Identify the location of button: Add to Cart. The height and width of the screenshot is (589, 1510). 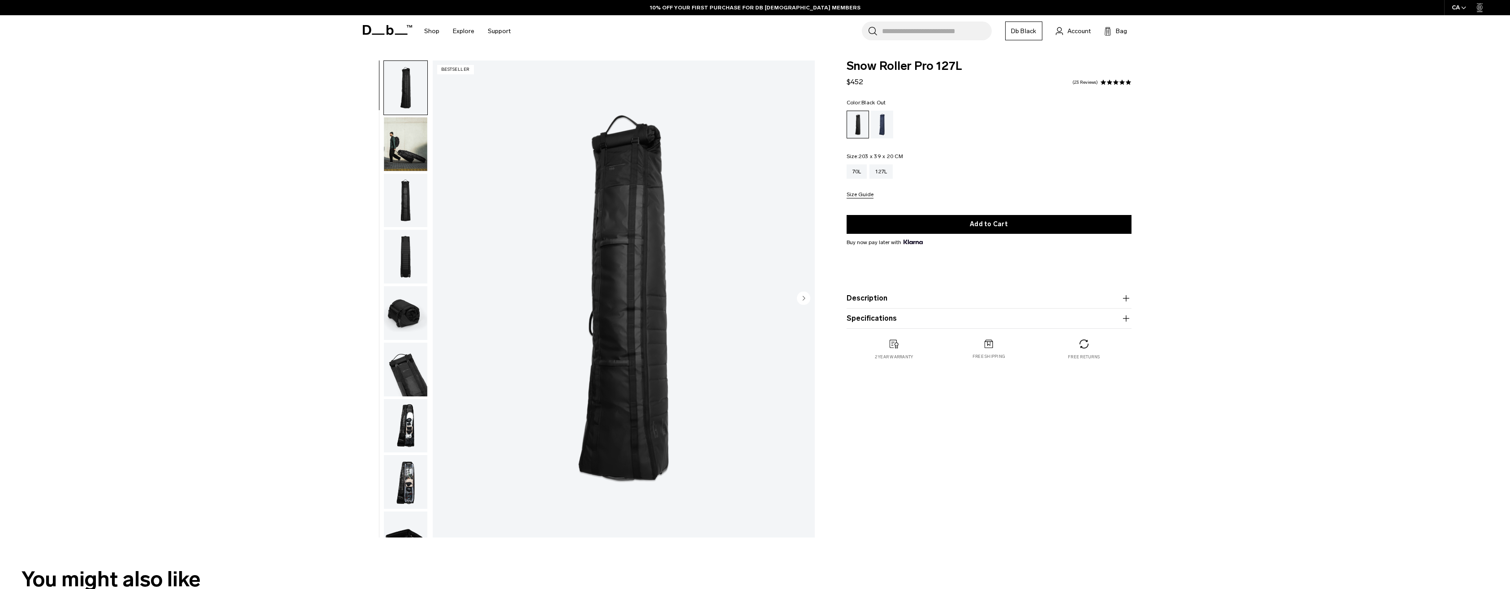
(989, 224).